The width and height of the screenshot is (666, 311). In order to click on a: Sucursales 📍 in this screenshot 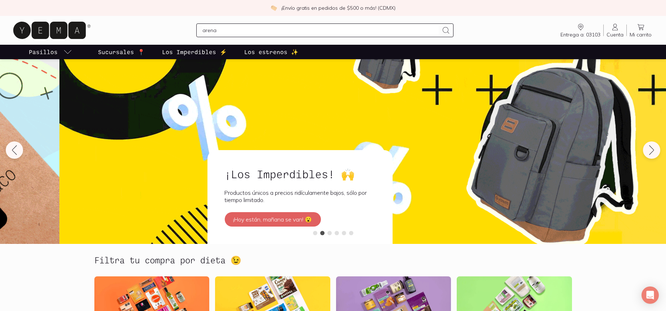, I will do `click(121, 52)`.